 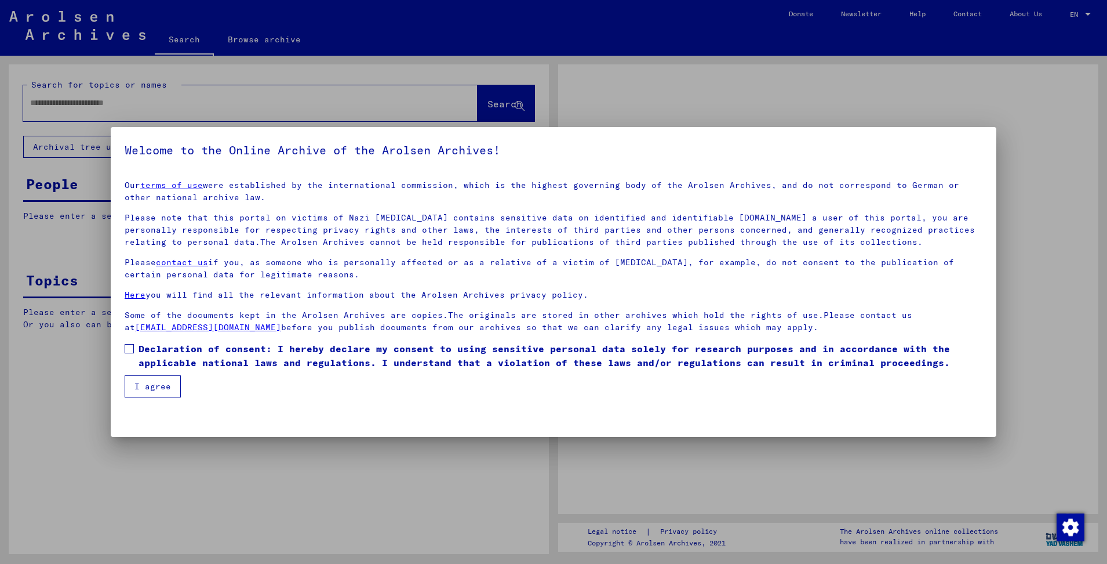 What do you see at coordinates (152, 386) in the screenshot?
I see `button: I agree` at bounding box center [152, 386].